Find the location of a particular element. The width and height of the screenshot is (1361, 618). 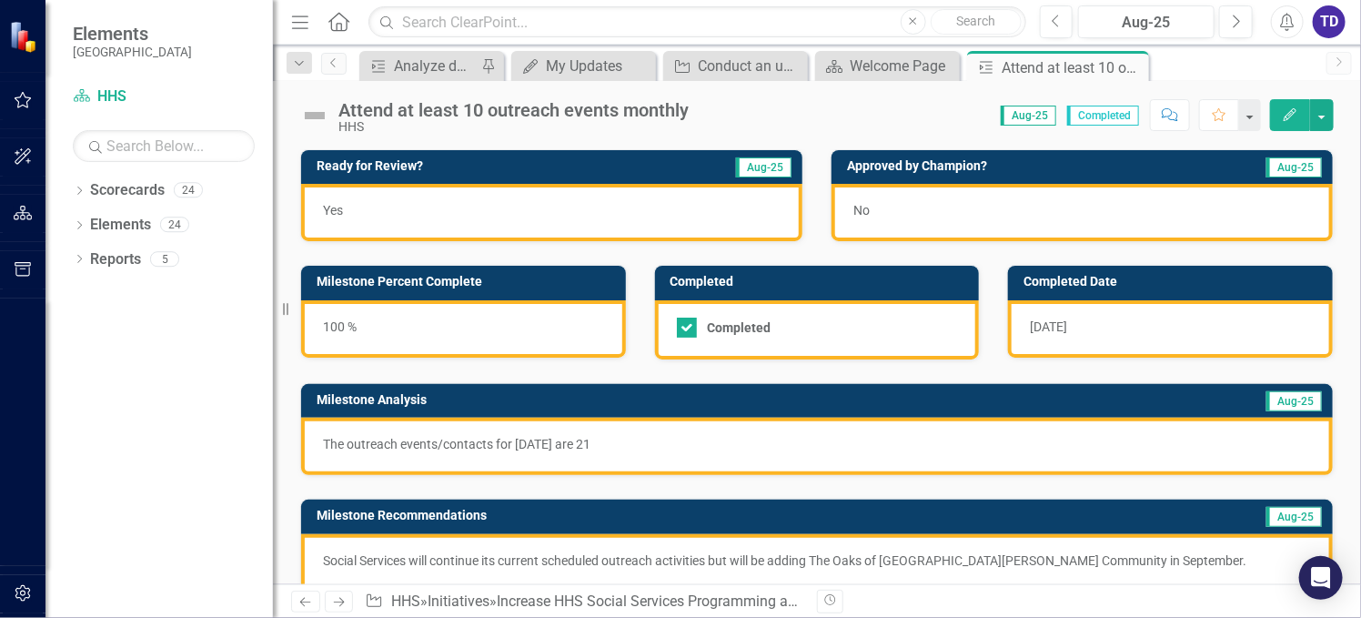

img: ClearPoint Strategy is located at coordinates (25, 35).